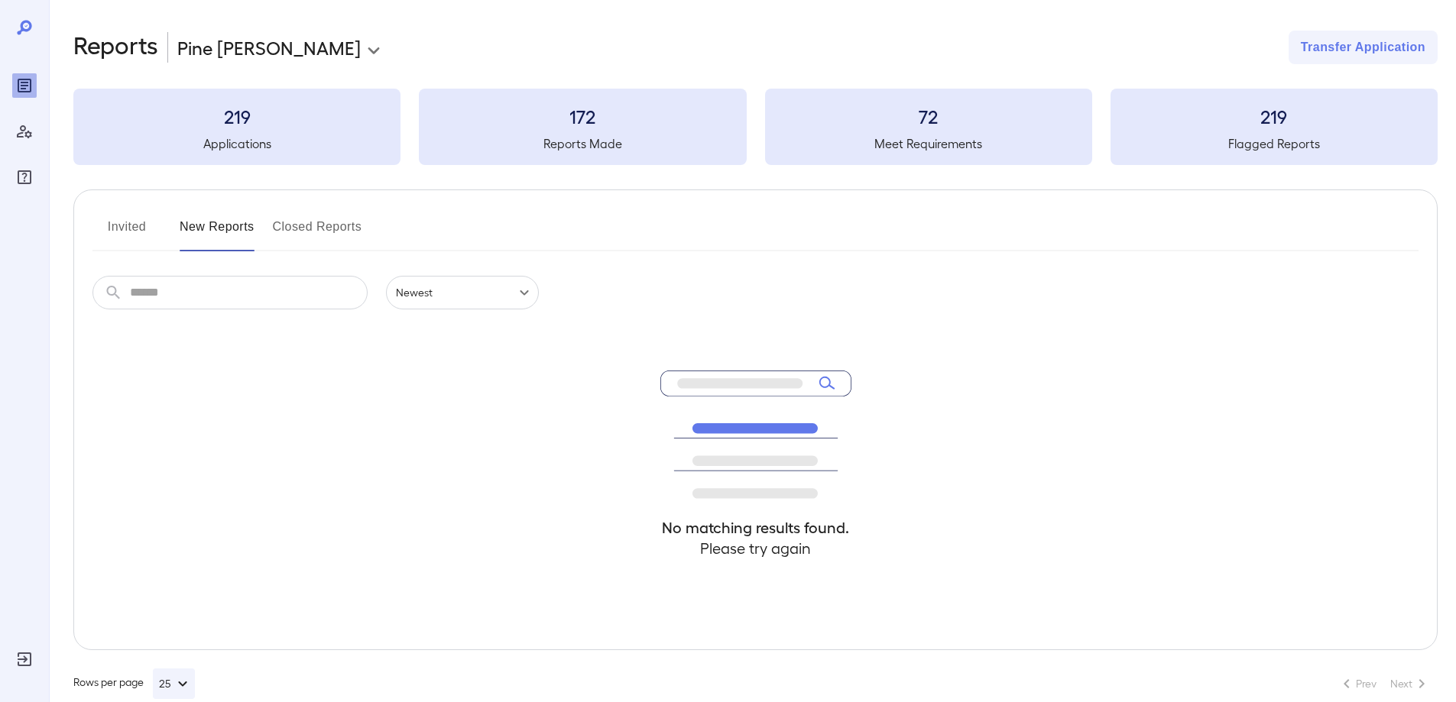  What do you see at coordinates (929, 144) in the screenshot?
I see `h5: Meet Requirements` at bounding box center [929, 144].